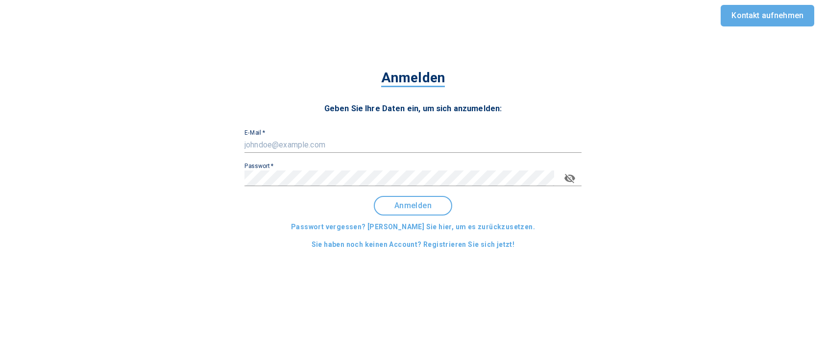 This screenshot has width=826, height=360. What do you see at coordinates (413, 206) in the screenshot?
I see `button: Anmelden` at bounding box center [413, 206].